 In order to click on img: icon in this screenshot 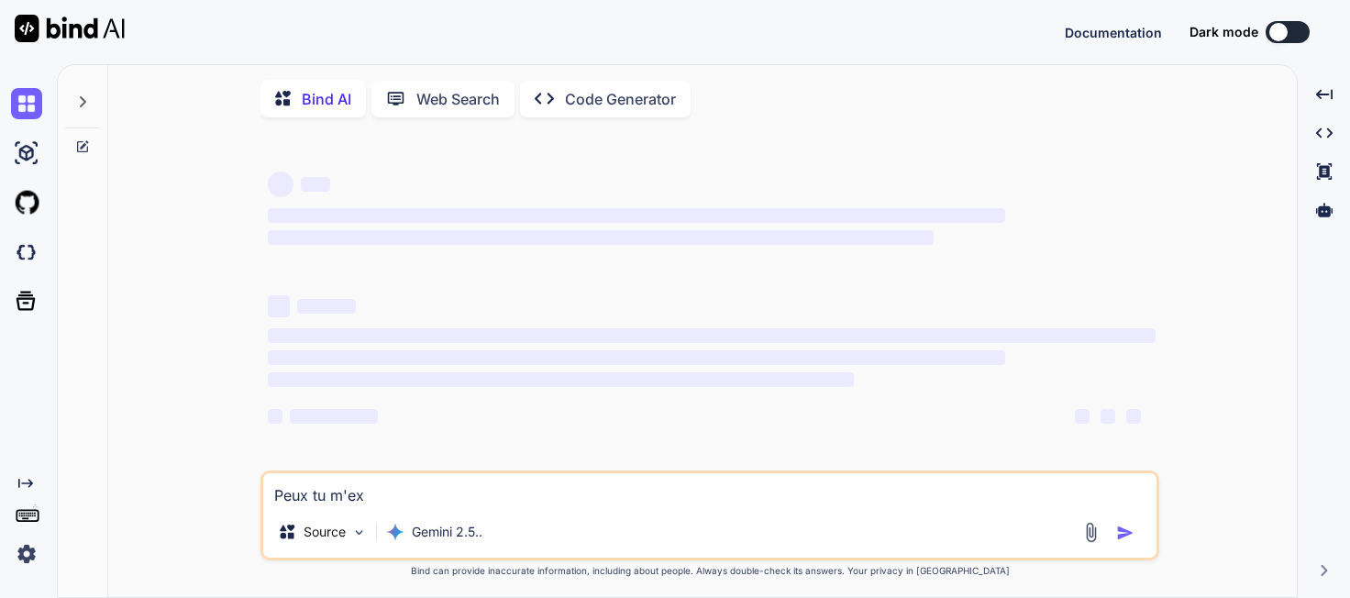, I will do `click(1126, 533)`.